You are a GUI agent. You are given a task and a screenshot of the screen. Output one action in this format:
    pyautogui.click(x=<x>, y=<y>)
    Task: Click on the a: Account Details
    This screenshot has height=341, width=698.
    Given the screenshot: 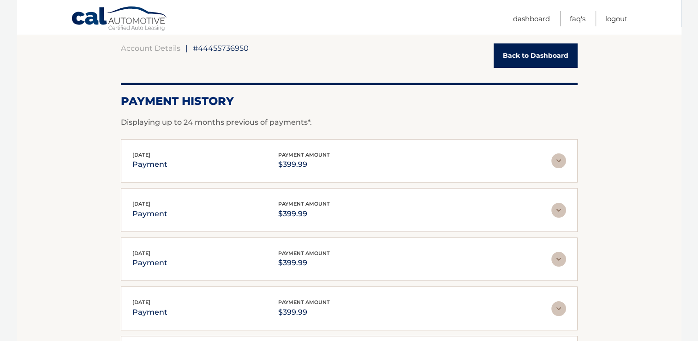 What is the action you would take?
    pyautogui.click(x=150, y=48)
    